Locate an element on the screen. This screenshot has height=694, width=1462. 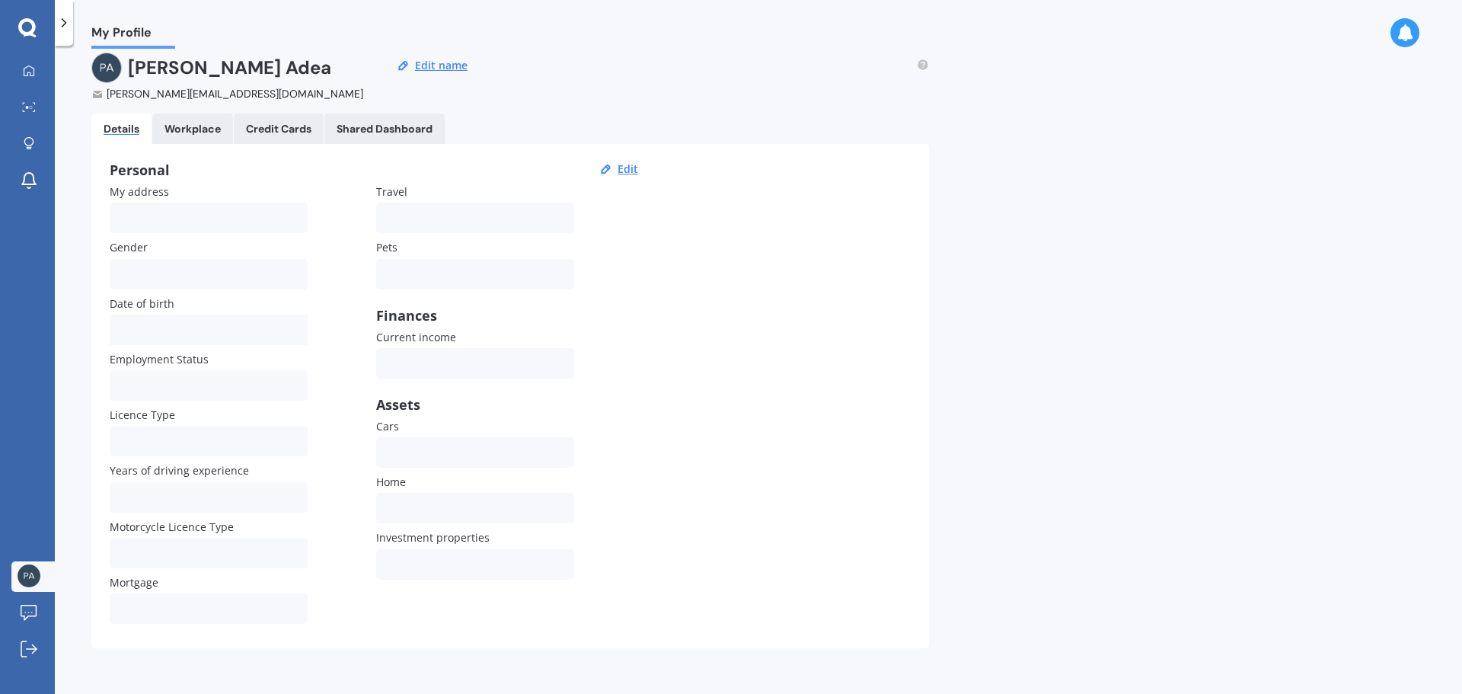
span: Motorcycle Licence Type is located at coordinates (171, 526).